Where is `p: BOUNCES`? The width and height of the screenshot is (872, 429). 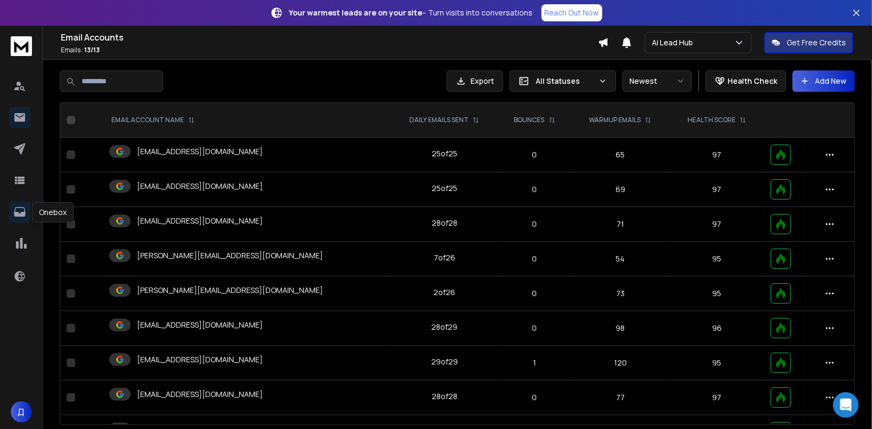 p: BOUNCES is located at coordinates (529, 120).